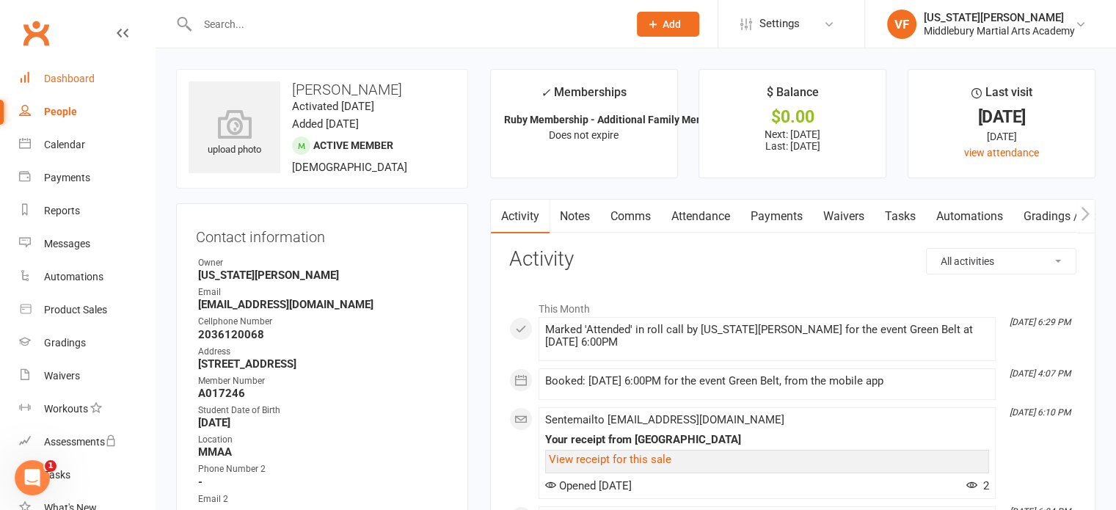  I want to click on div: $ Balance, so click(793, 96).